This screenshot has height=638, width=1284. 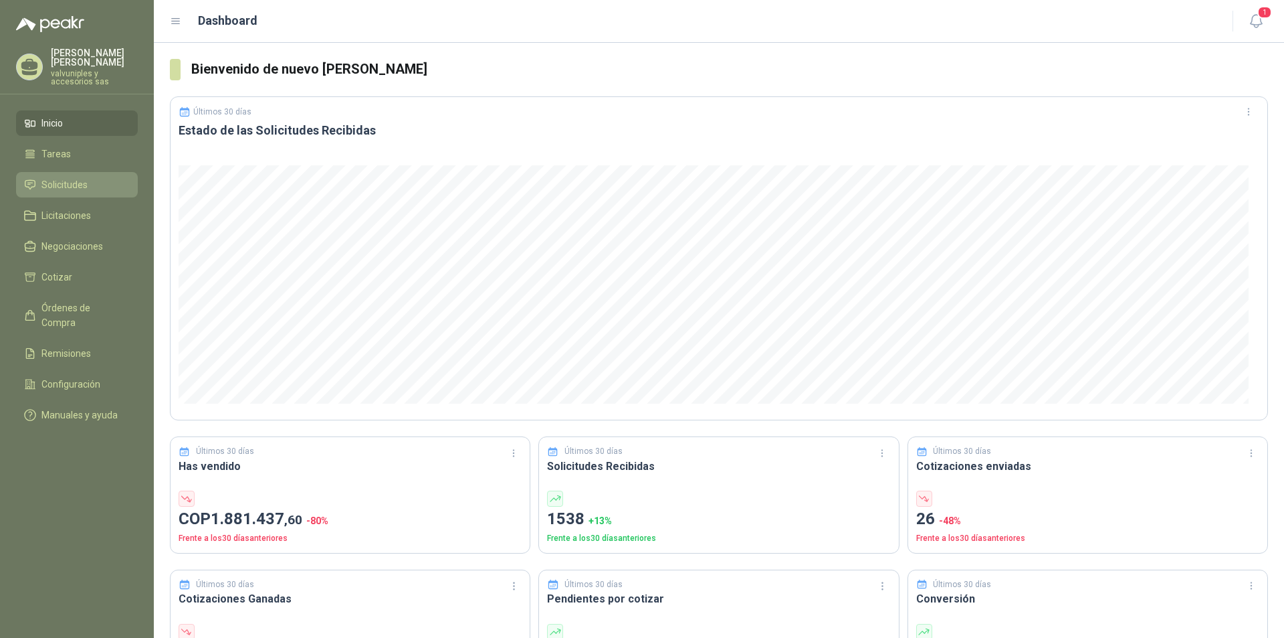 I want to click on span: Manuales y ayuda, so click(x=80, y=415).